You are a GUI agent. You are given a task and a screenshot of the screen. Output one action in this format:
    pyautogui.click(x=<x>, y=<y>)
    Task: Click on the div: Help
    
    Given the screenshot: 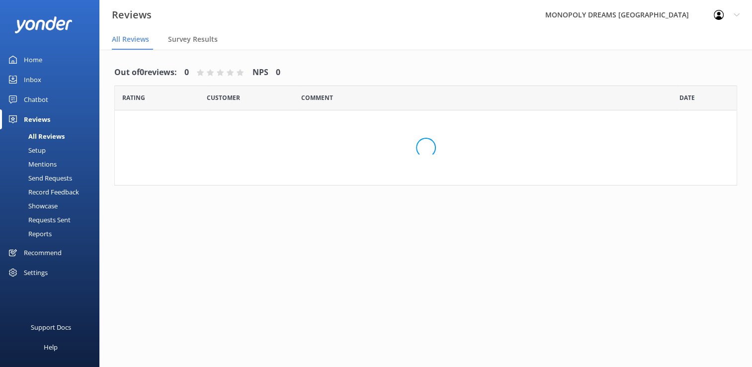 What is the action you would take?
    pyautogui.click(x=51, y=347)
    